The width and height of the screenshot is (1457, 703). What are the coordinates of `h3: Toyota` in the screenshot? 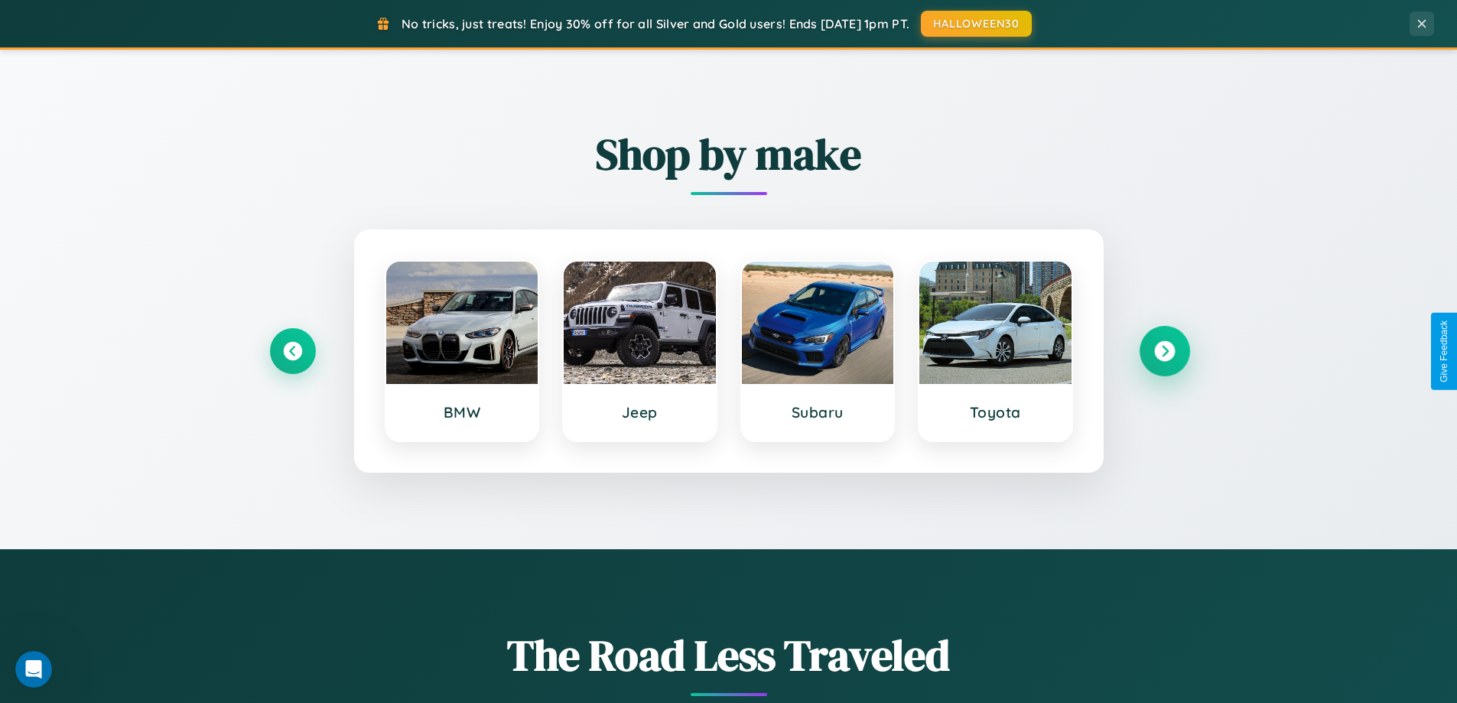 It's located at (995, 412).